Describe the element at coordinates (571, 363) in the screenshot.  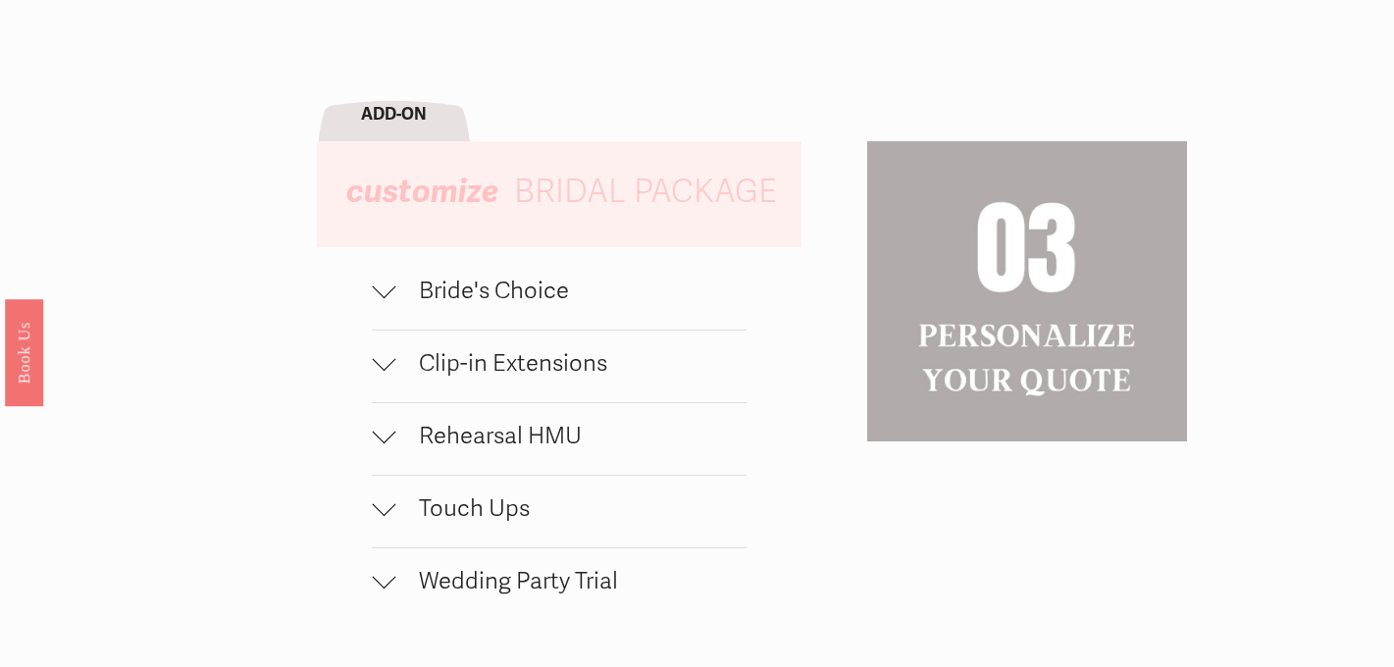
I see `span: Clip-in Extensions` at that location.